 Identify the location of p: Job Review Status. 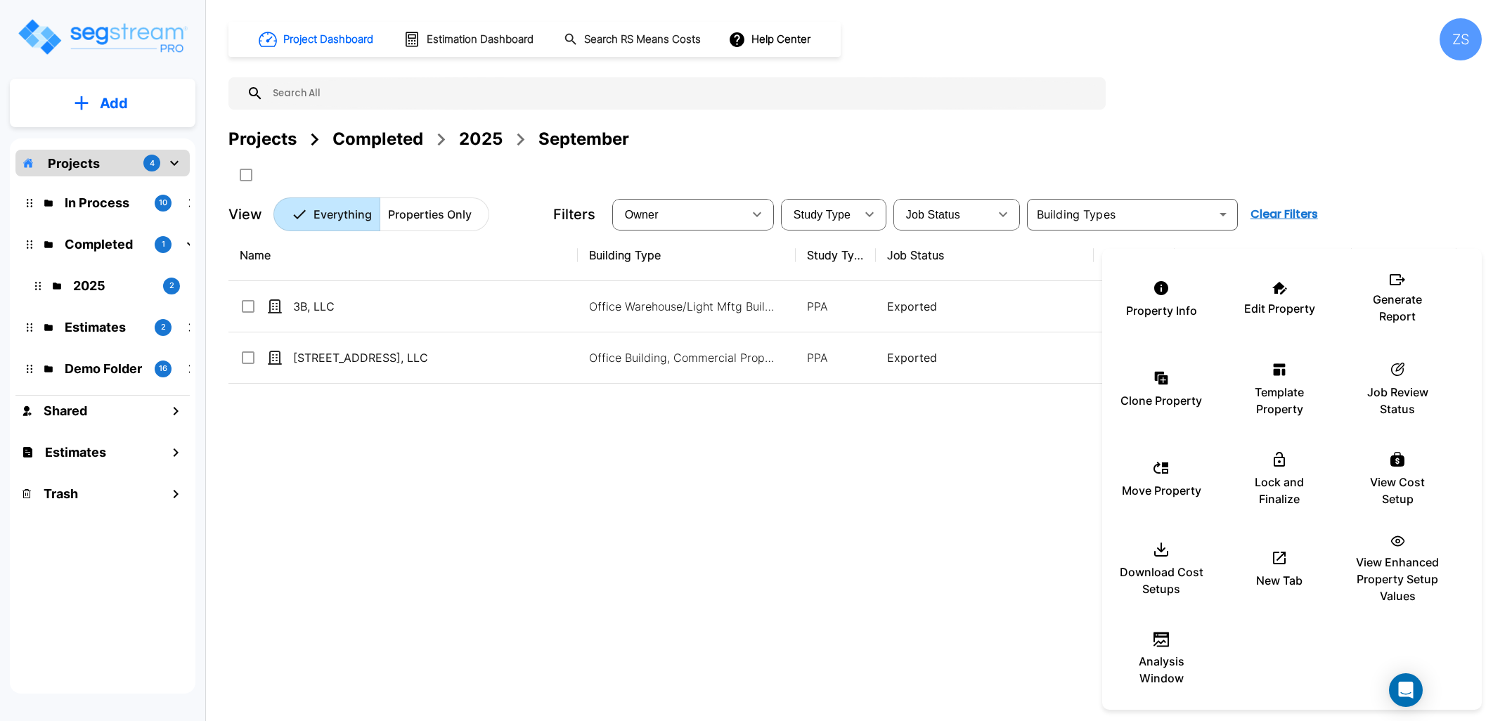
(1398, 401).